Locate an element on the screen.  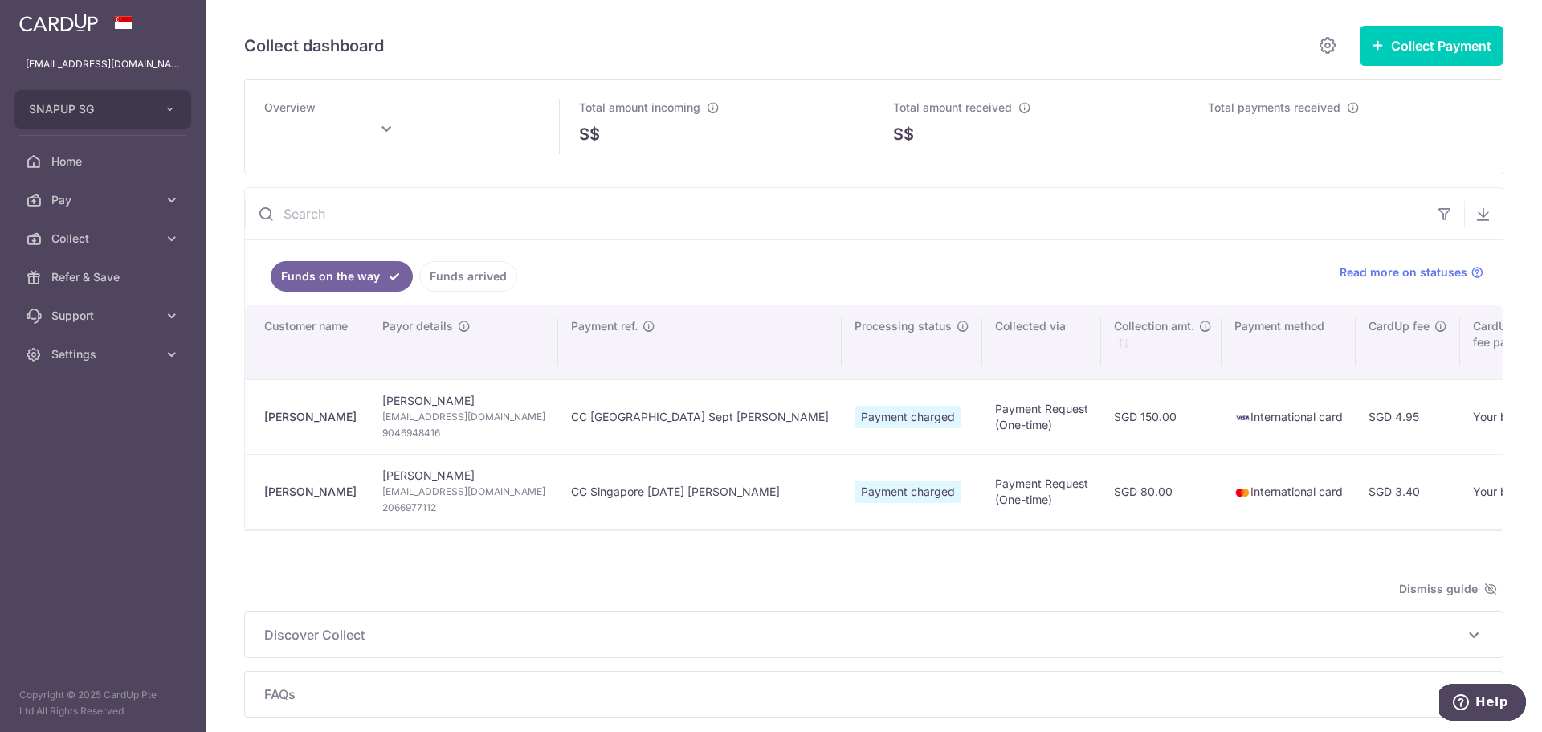
a: Funds arrived is located at coordinates (468, 276).